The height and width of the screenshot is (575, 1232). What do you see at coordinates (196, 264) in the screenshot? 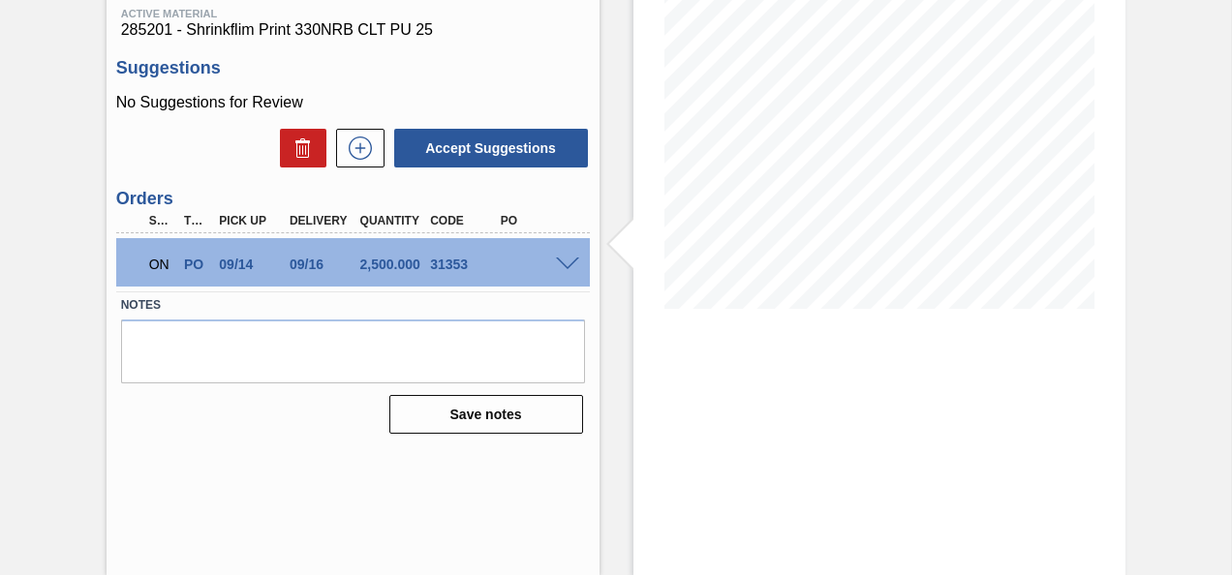
I see `div: Purchase order` at bounding box center [196, 264].